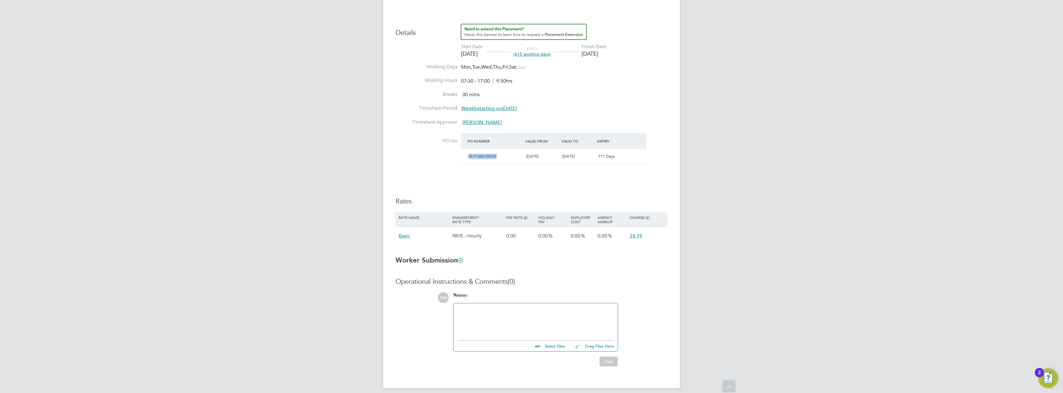  What do you see at coordinates (636, 236) in the screenshot?
I see `span: 24.19` at bounding box center [636, 236].